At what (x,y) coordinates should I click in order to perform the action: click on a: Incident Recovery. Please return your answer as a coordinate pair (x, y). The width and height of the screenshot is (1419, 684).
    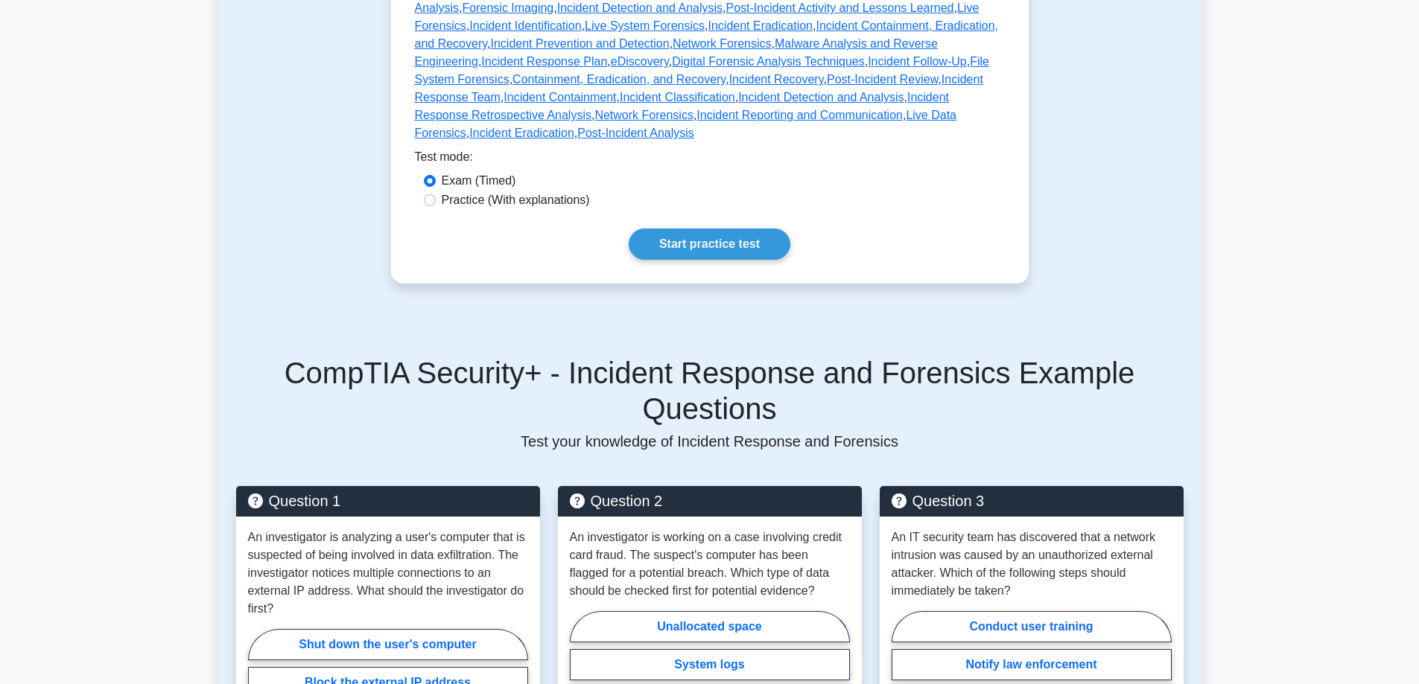
    Looking at the image, I should click on (776, 79).